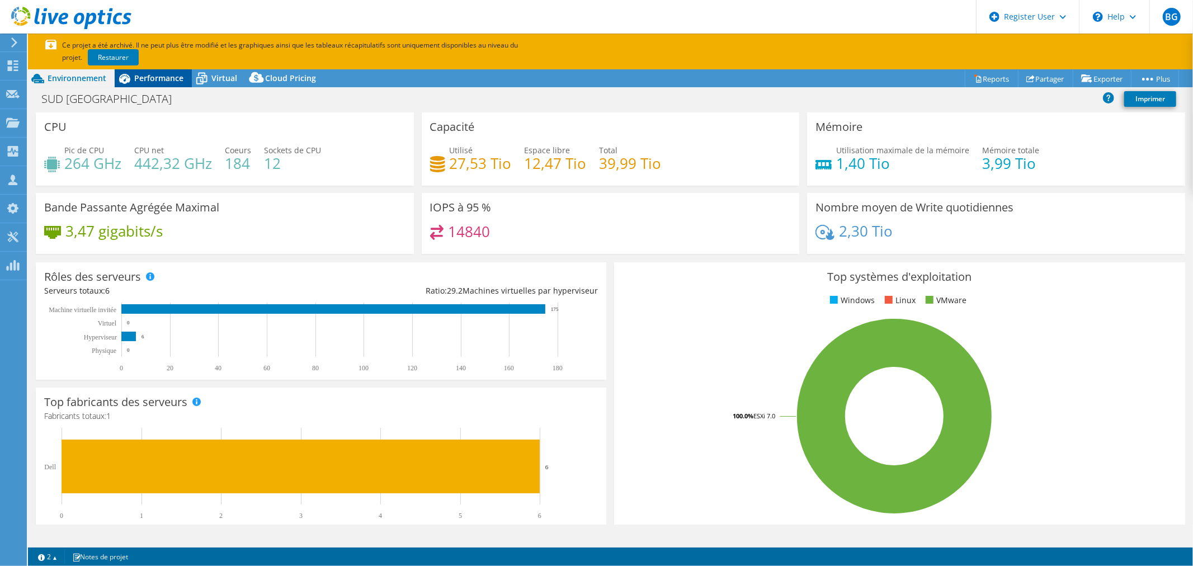 Image resolution: width=1193 pixels, height=566 pixels. Describe the element at coordinates (100, 556) in the screenshot. I see `a: Notes de projet` at that location.